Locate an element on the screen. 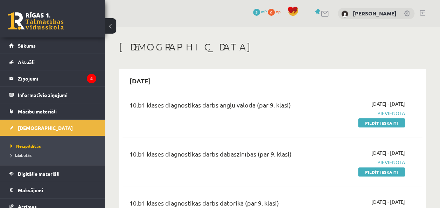  a: Digitālie materiāli is located at coordinates (53, 174).